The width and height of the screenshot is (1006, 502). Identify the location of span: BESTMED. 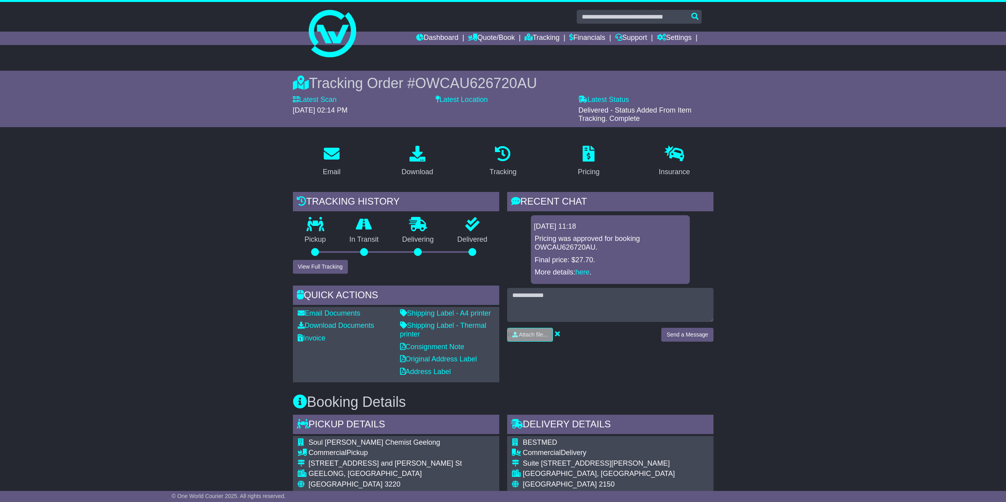
(540, 443).